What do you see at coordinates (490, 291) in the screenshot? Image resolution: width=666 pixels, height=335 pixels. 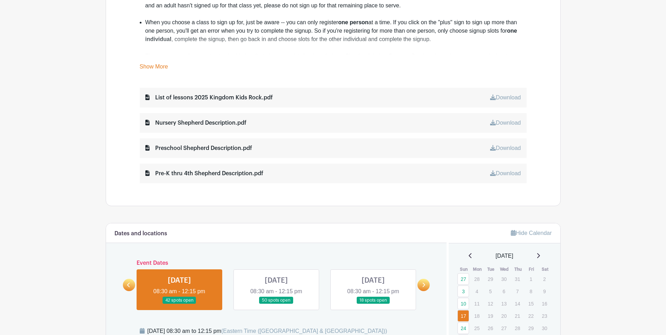 I see `p: 5` at bounding box center [490, 291].